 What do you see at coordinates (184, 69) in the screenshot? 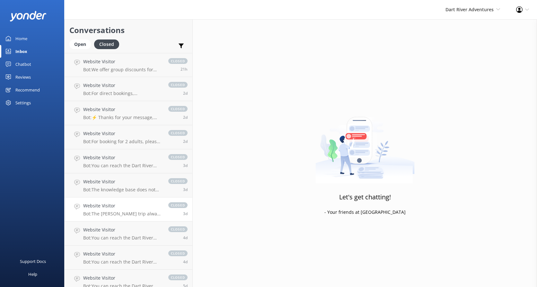
I see `span: Oct 01 2025 05:09pm (UTC +13:00) Pacific/Auckland` at bounding box center [184, 69].